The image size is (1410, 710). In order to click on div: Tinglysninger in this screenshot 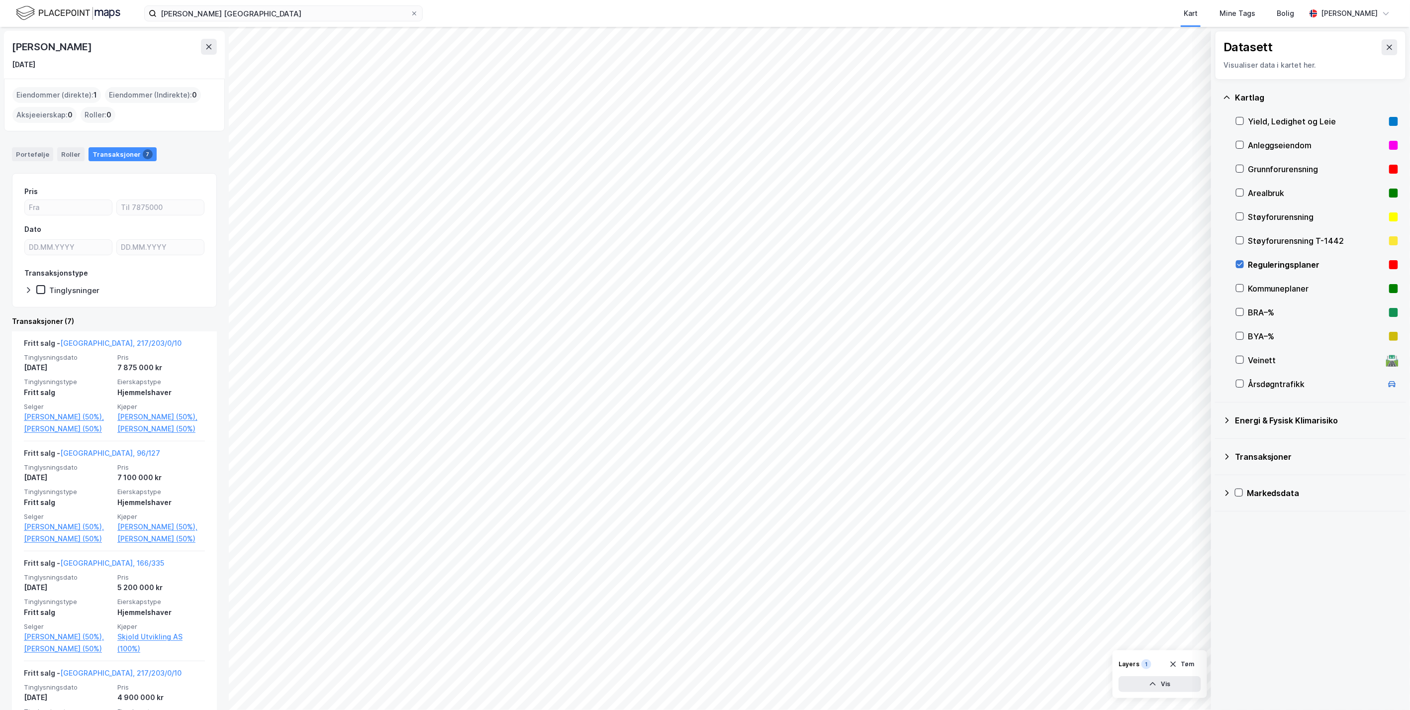, I will do `click(74, 290)`.